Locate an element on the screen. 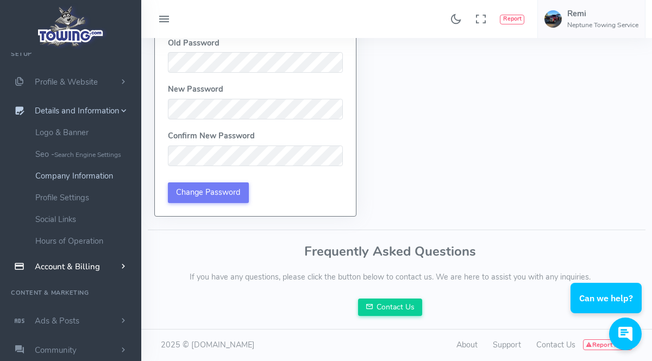  h6: Neptune Towing Service is located at coordinates (603, 25).